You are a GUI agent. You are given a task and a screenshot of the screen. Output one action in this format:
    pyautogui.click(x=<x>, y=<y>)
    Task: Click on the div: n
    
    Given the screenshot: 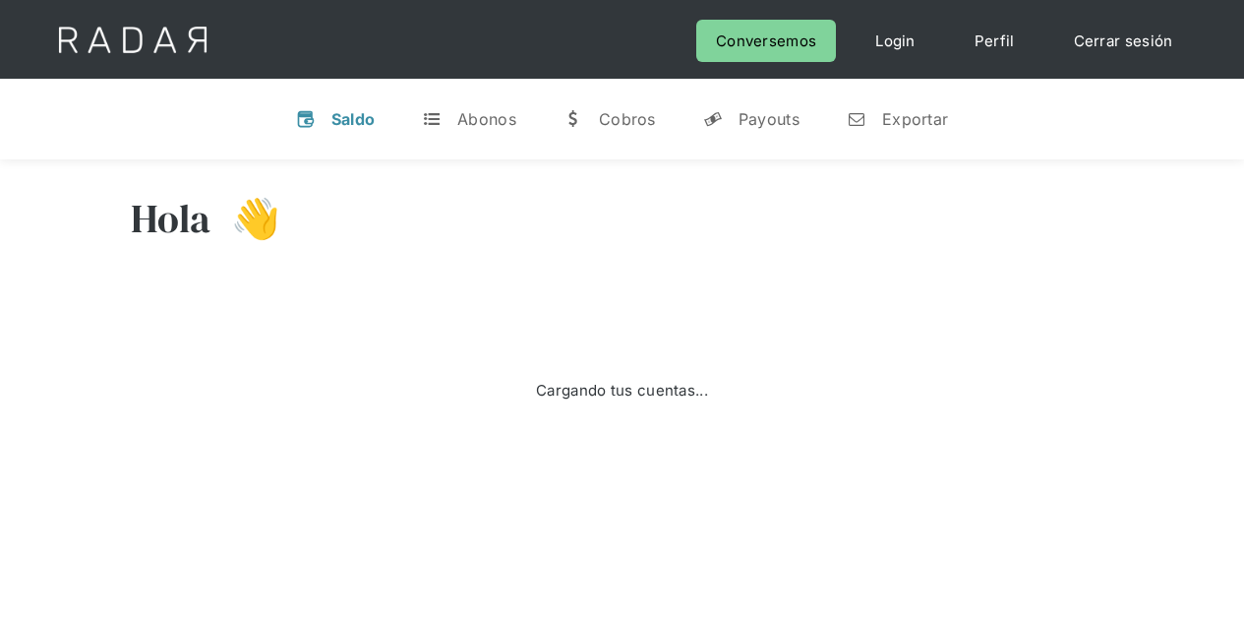 What is the action you would take?
    pyautogui.click(x=857, y=119)
    